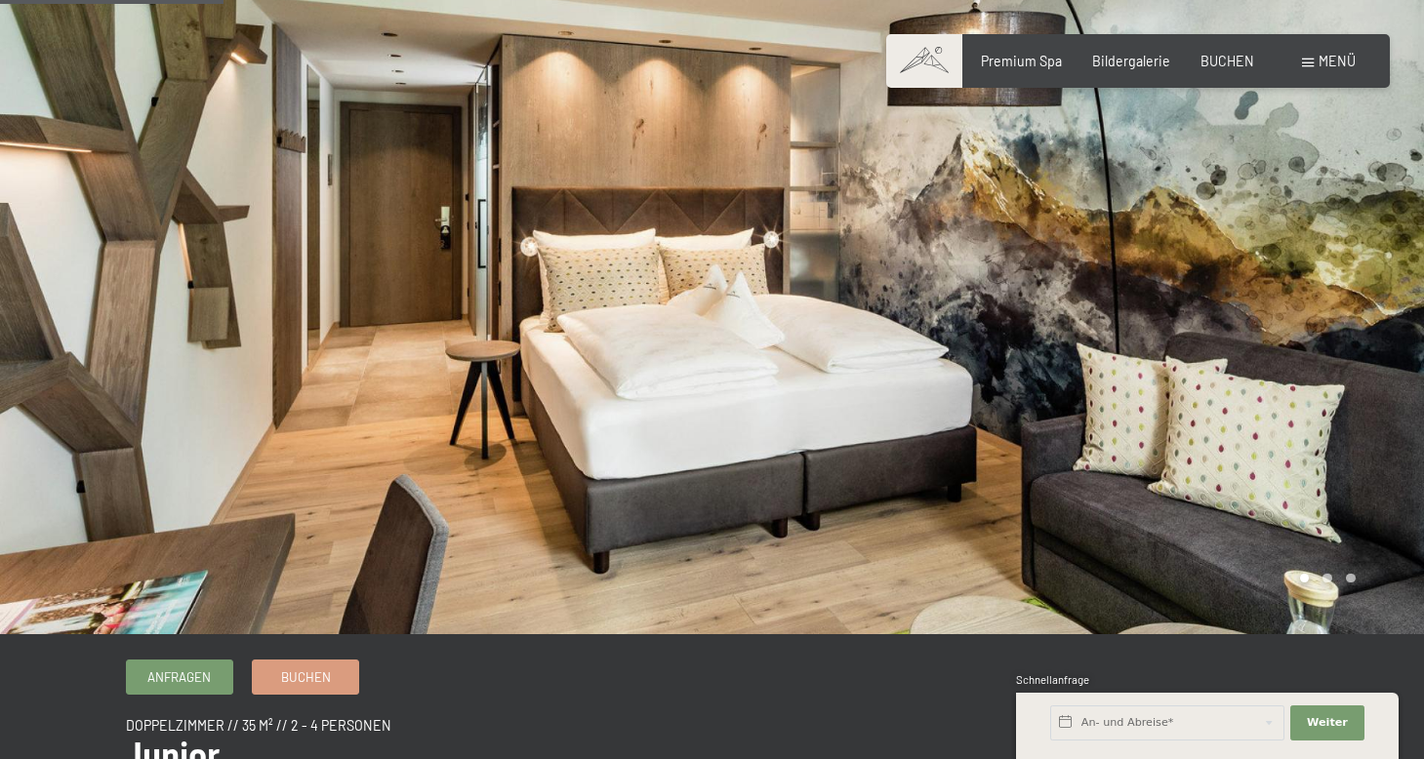  What do you see at coordinates (1327, 723) in the screenshot?
I see `button: Weiter` at bounding box center [1327, 723].